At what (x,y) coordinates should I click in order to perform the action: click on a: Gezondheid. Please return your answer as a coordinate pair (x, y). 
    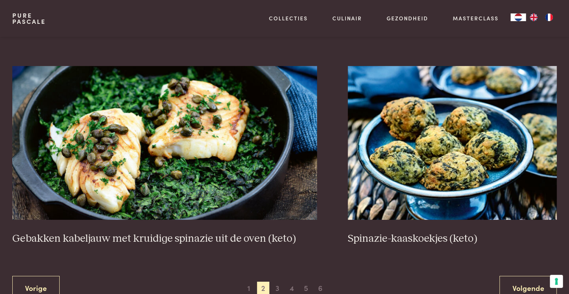
    Looking at the image, I should click on (407, 18).